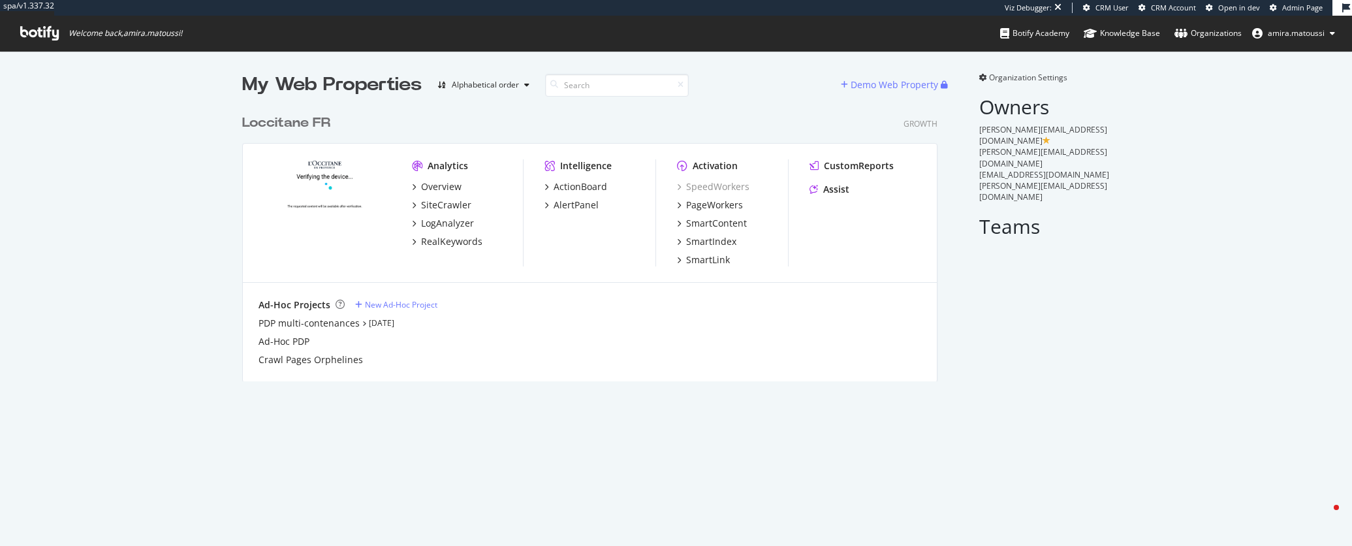  What do you see at coordinates (483, 85) in the screenshot?
I see `button: Alphabetical order` at bounding box center [483, 85].